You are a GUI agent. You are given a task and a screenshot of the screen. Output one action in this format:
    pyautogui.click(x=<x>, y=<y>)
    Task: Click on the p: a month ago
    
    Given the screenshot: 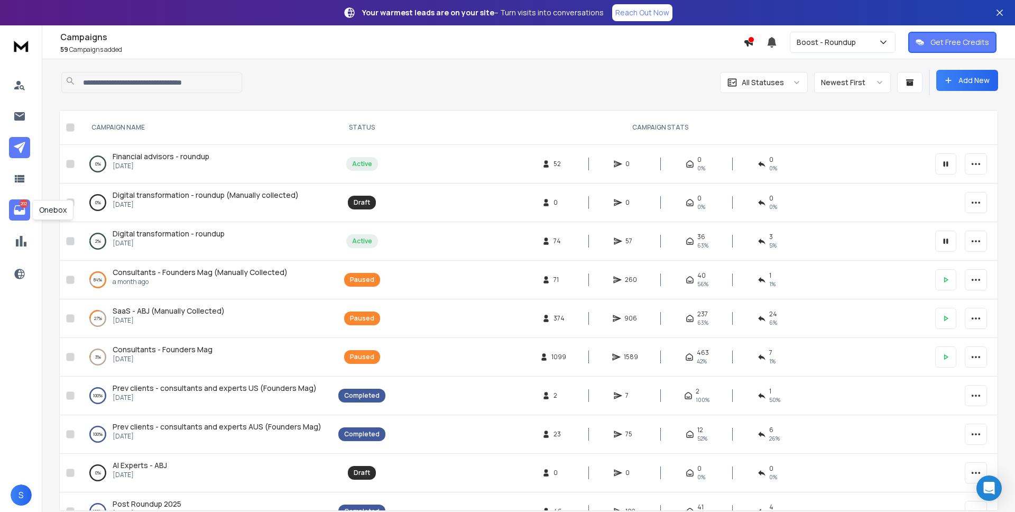 What is the action you would take?
    pyautogui.click(x=200, y=282)
    